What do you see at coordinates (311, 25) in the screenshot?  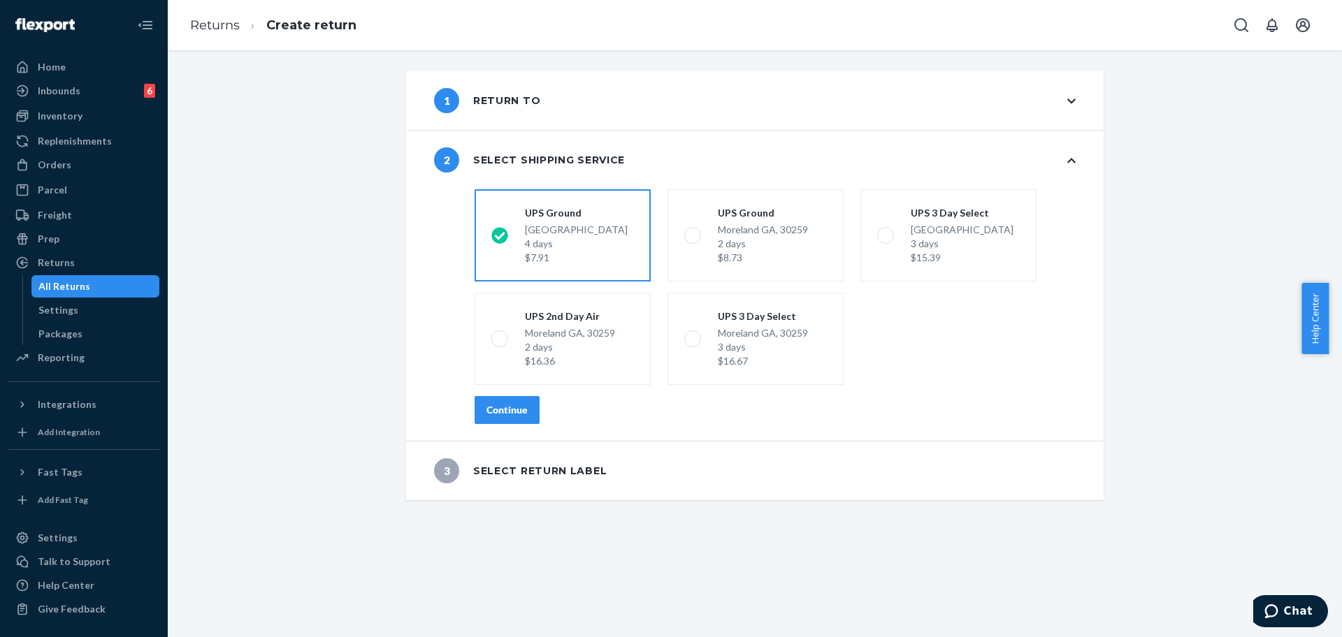 I see `a: Create return` at bounding box center [311, 25].